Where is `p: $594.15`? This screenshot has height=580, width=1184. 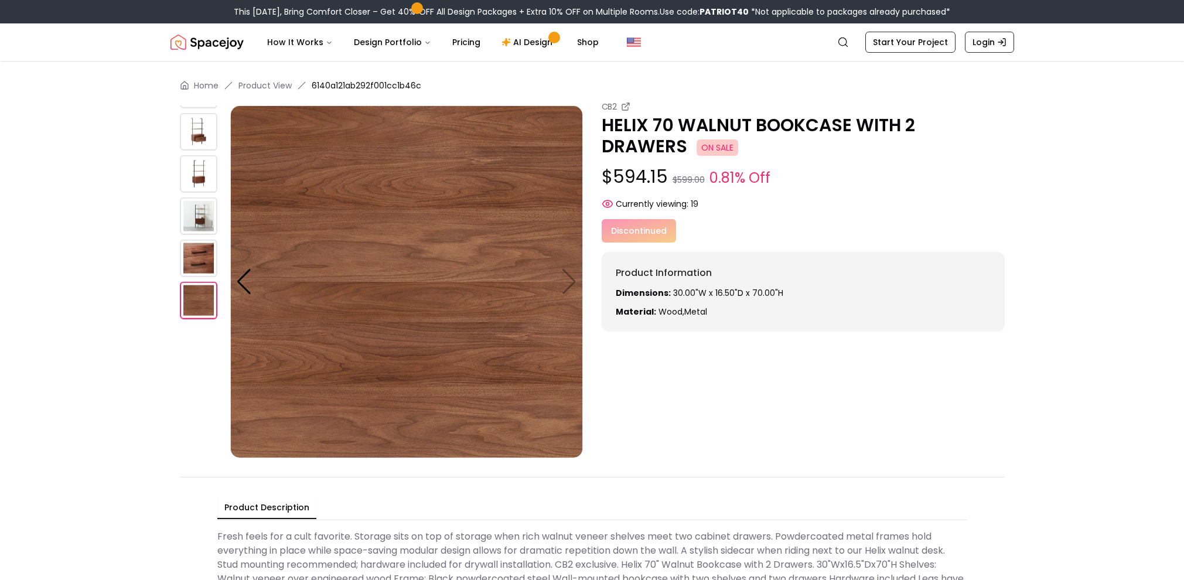
p: $594.15 is located at coordinates (803, 178).